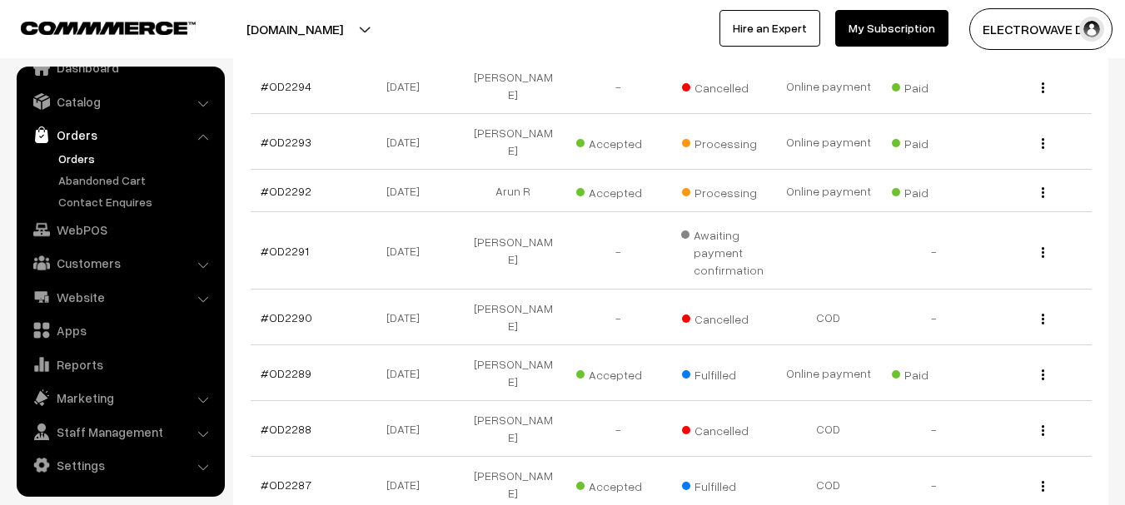 Image resolution: width=1125 pixels, height=505 pixels. What do you see at coordinates (286, 191) in the screenshot?
I see `a: #OD2292` at bounding box center [286, 191].